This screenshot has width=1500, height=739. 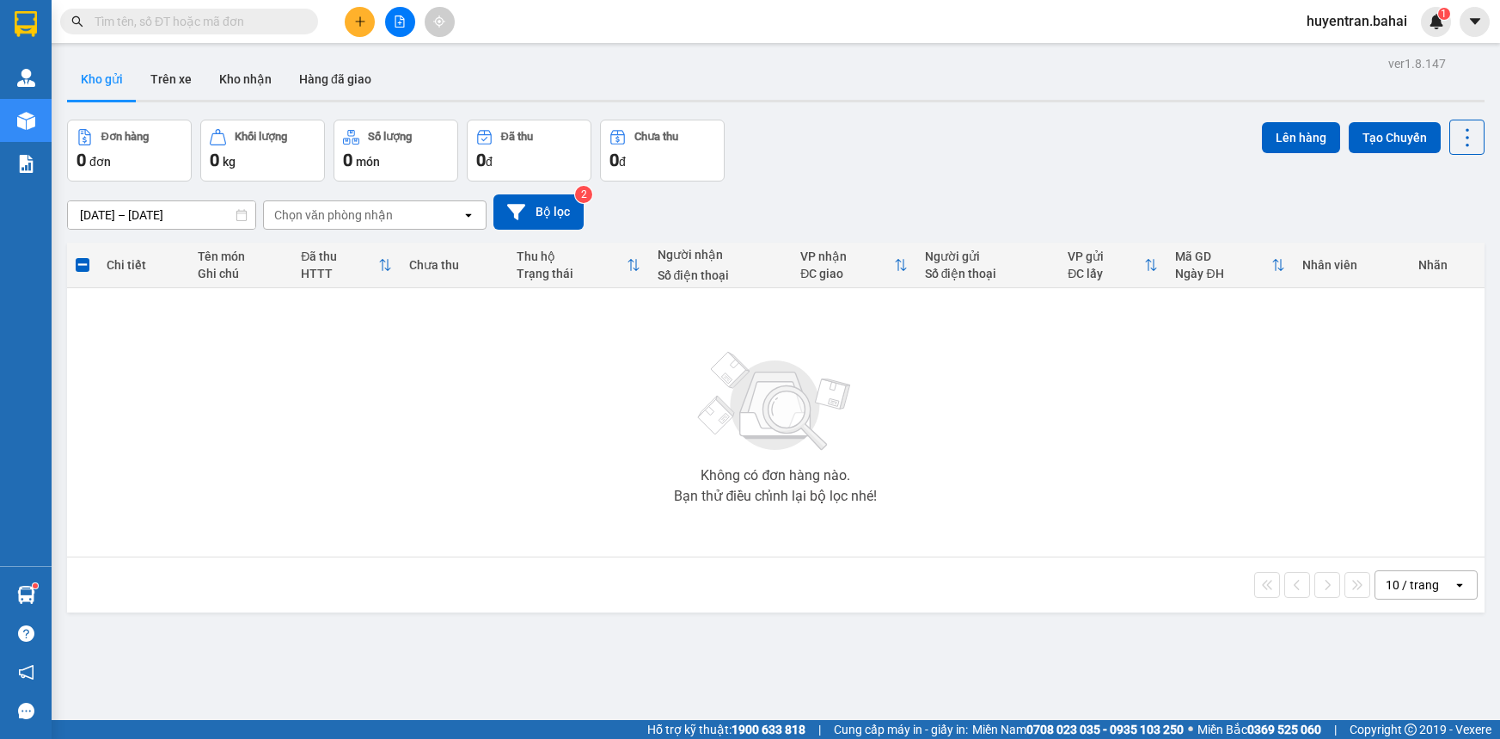 What do you see at coordinates (400, 21) in the screenshot?
I see `button: file-add` at bounding box center [400, 21].